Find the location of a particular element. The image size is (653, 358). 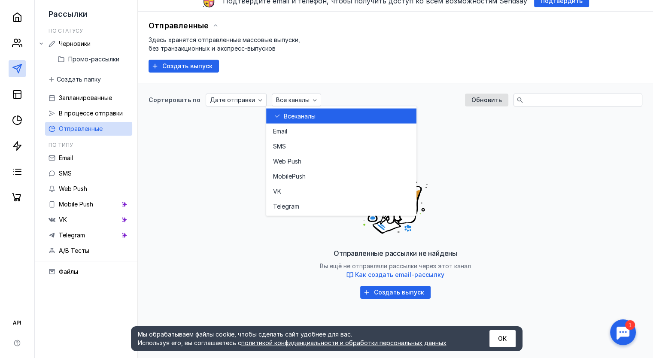

a: Web Push is located at coordinates (88, 189).